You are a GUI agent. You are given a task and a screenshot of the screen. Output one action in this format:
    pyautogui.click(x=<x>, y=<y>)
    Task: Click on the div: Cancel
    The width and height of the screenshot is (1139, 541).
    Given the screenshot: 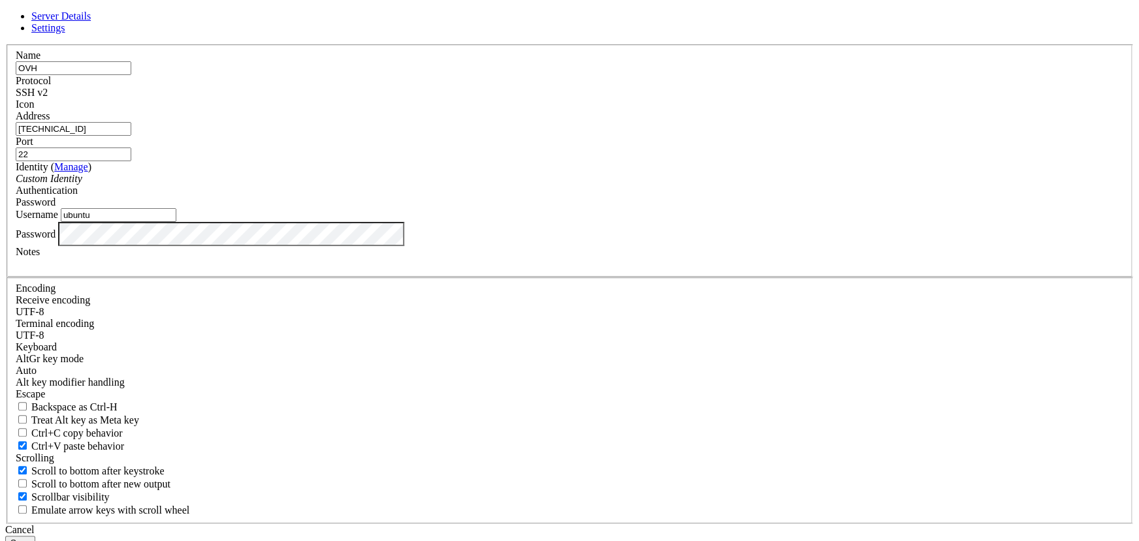 What is the action you would take?
    pyautogui.click(x=569, y=530)
    